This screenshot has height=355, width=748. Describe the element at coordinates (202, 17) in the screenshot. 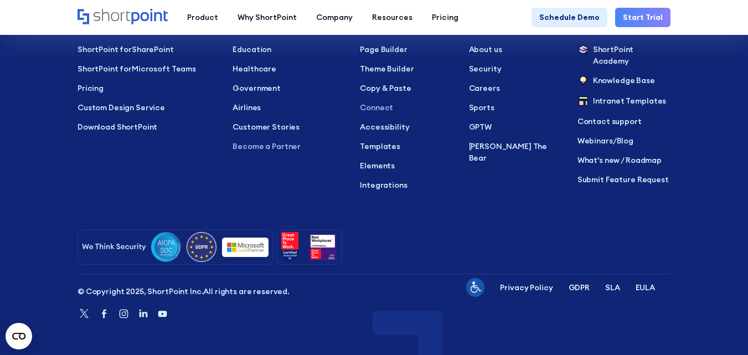

I see `a: Product` at that location.